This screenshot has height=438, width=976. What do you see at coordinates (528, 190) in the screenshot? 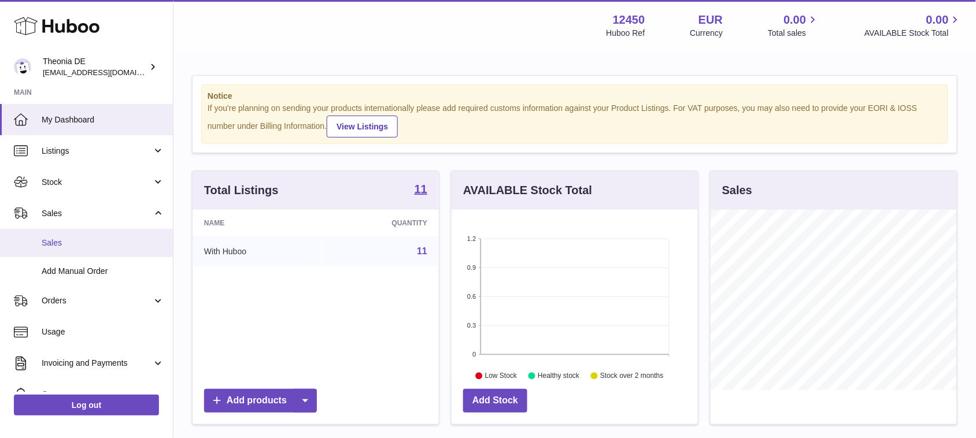
I see `h3: AVAILABLE Stock Total` at bounding box center [528, 190].